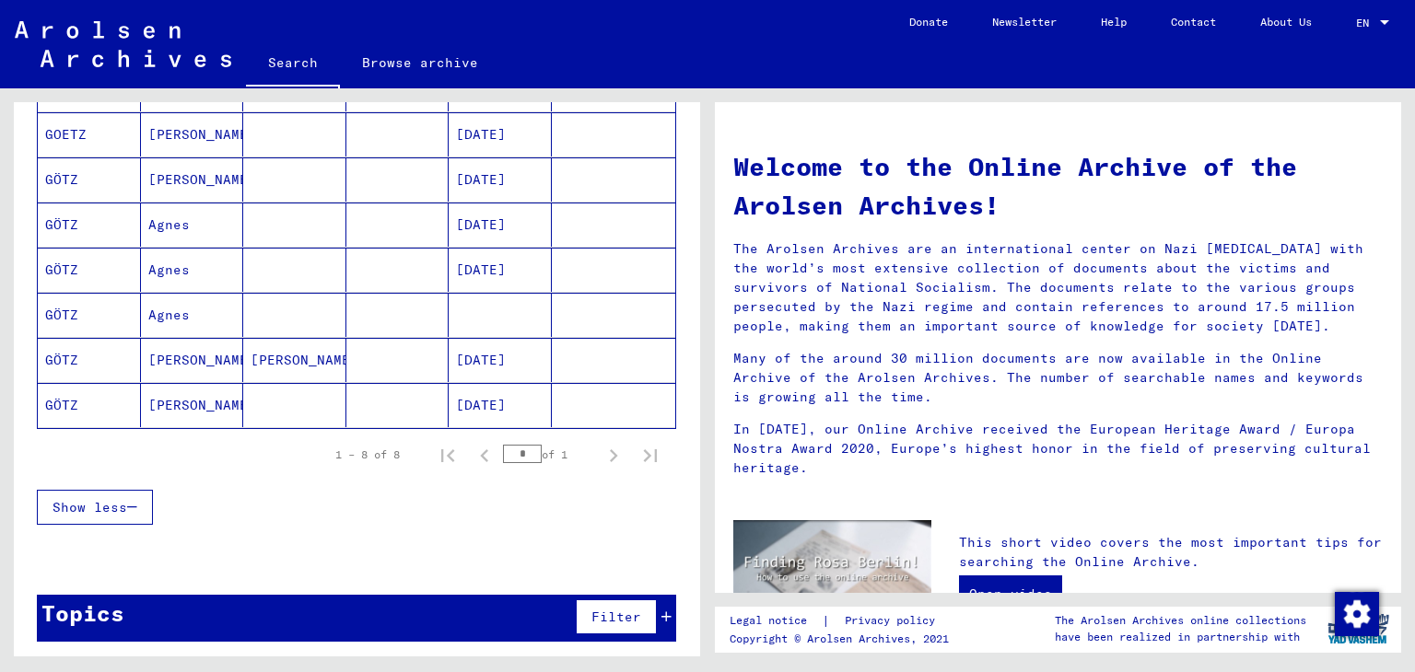 Image resolution: width=1415 pixels, height=672 pixels. I want to click on img: video.jpg, so click(832, 574).